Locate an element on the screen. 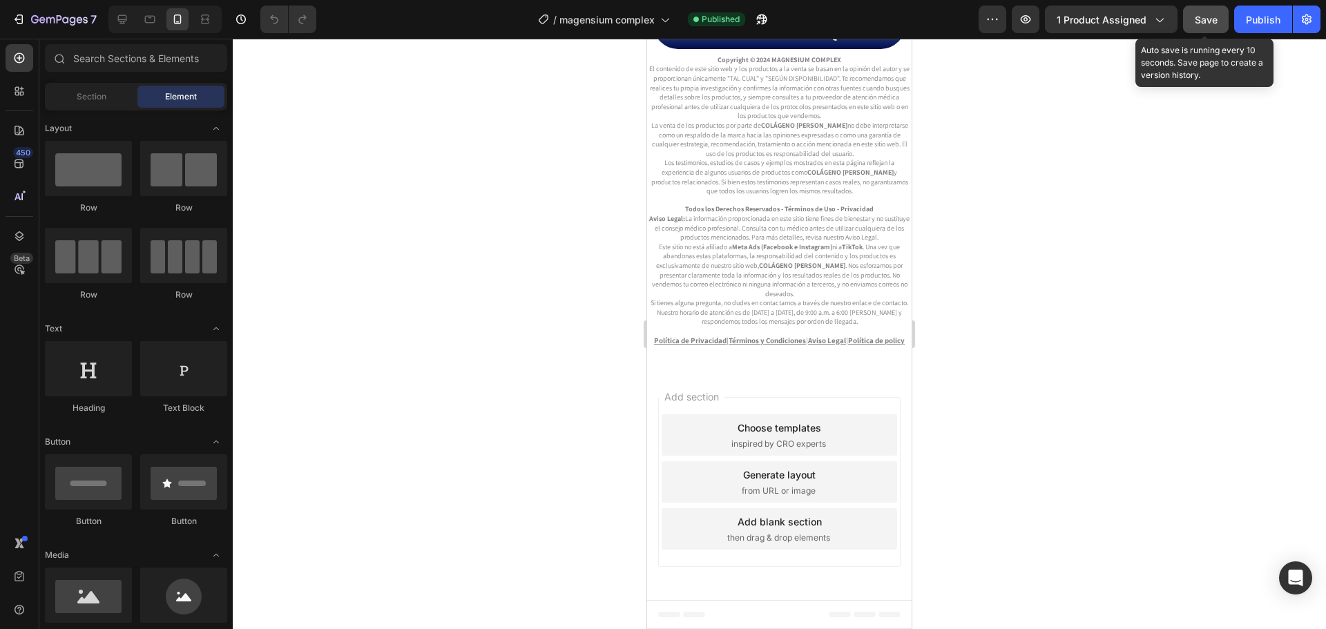 This screenshot has height=629, width=1326. button: Save is located at coordinates (1205, 19).